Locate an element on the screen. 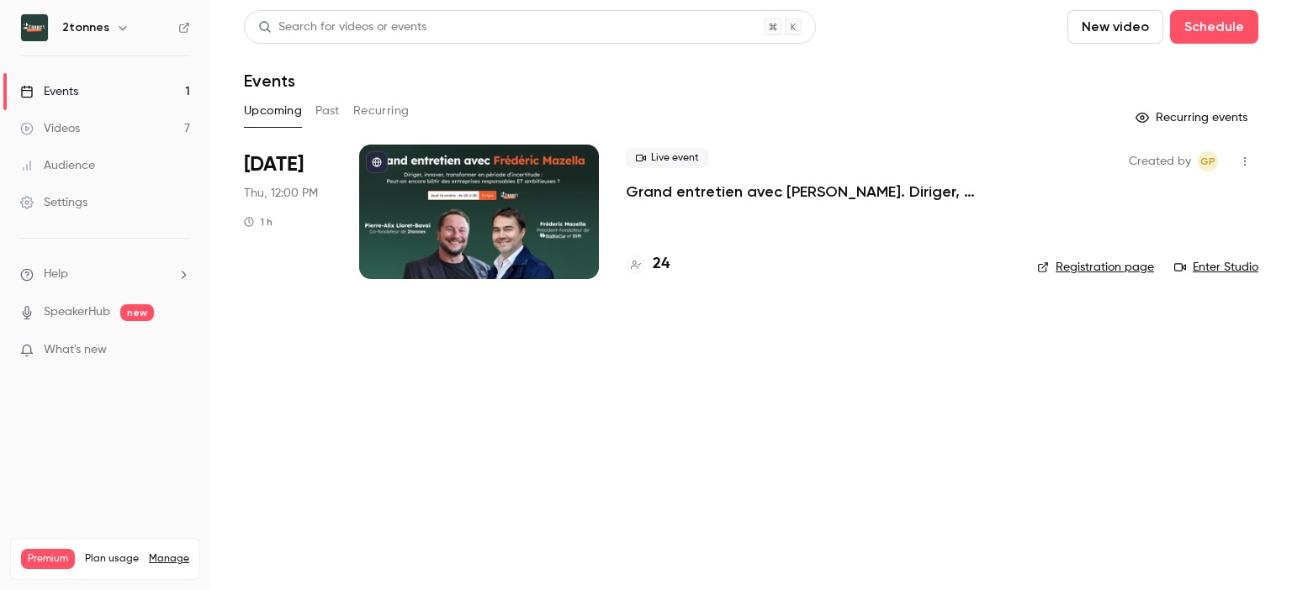  a: Manage is located at coordinates (169, 559).